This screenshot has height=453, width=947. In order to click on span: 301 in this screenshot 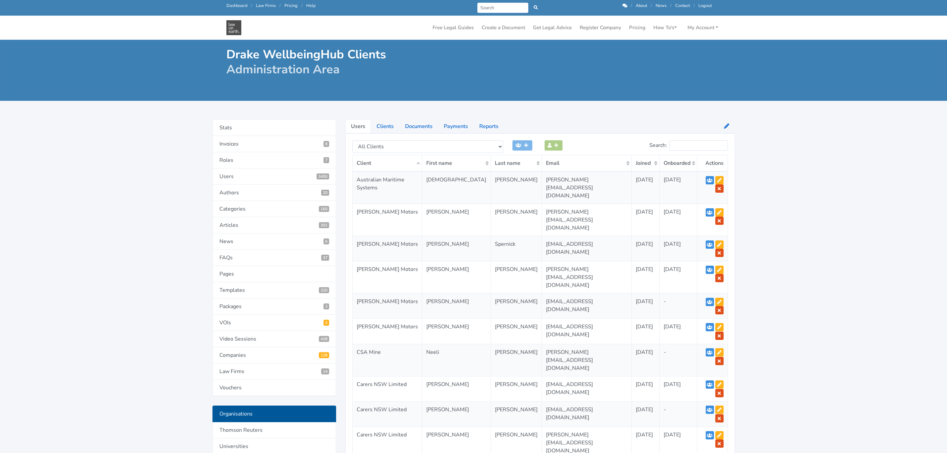, I will do `click(324, 225)`.